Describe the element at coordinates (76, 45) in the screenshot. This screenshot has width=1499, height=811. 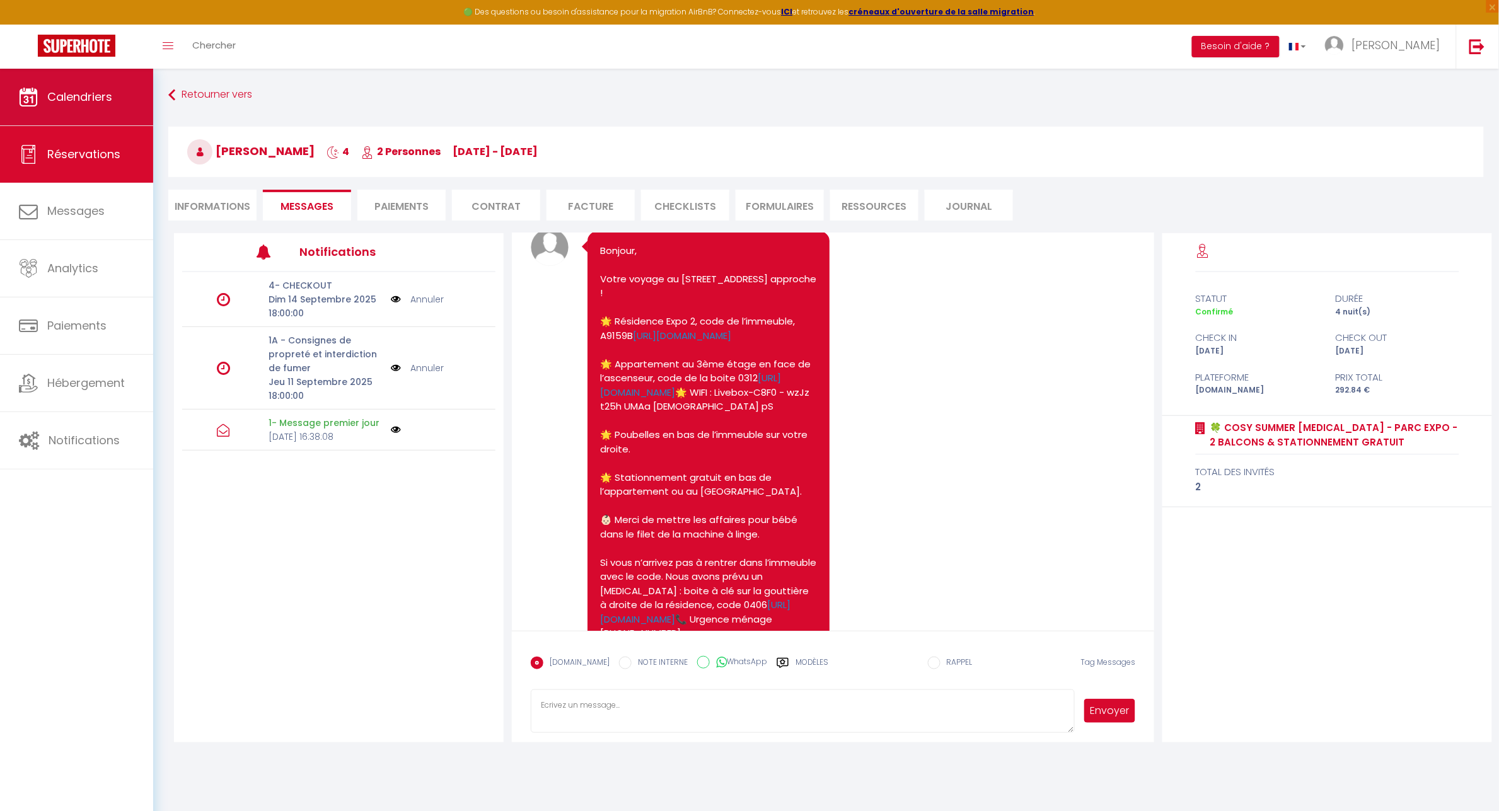
I see `img: Super Booking` at that location.